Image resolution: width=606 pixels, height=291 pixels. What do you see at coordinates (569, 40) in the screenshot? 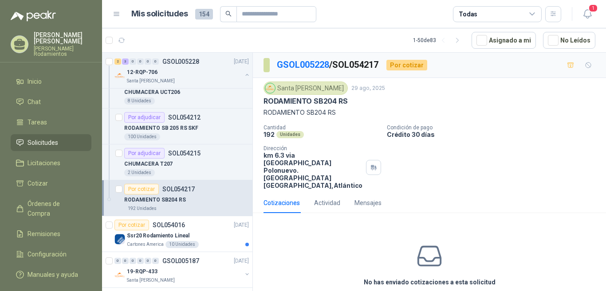
I see `button: No Leídos` at bounding box center [569, 40].